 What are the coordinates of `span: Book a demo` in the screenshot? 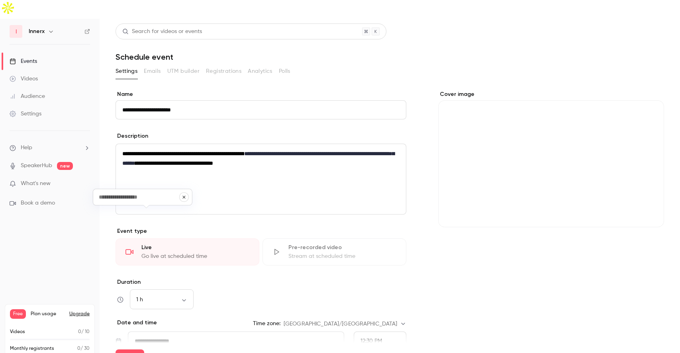 It's located at (38, 203).